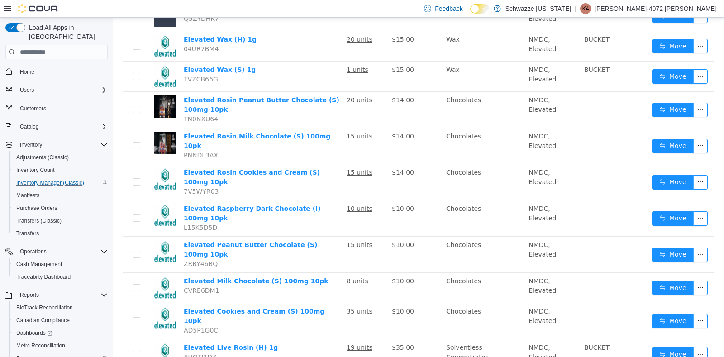 Image resolution: width=724 pixels, height=357 pixels. I want to click on span: Feedback, so click(448, 9).